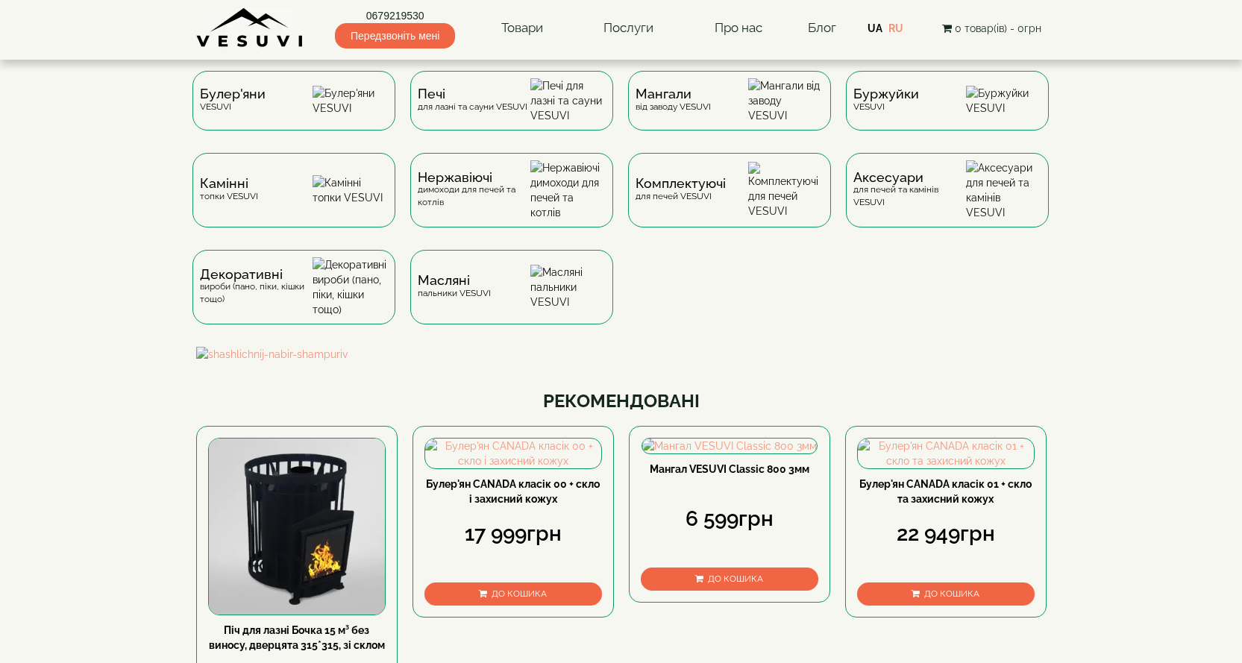 This screenshot has width=1242, height=663. I want to click on img: Масляні пальники VESUVI, so click(568, 287).